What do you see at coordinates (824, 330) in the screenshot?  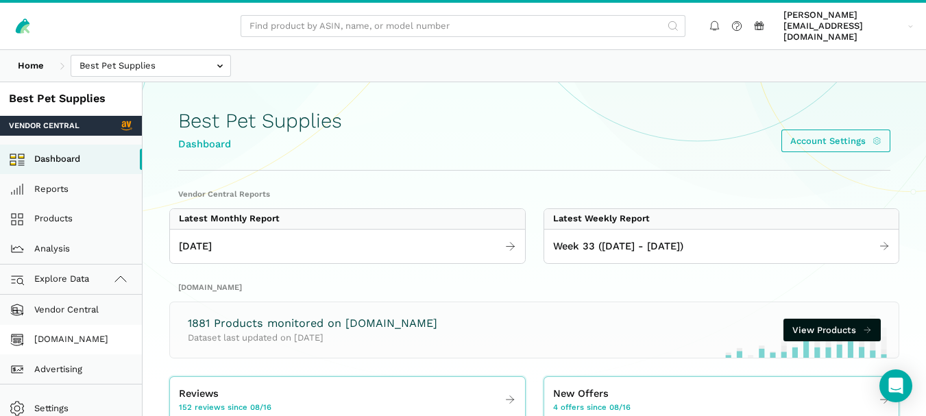 I see `span: View Products` at bounding box center [824, 330].